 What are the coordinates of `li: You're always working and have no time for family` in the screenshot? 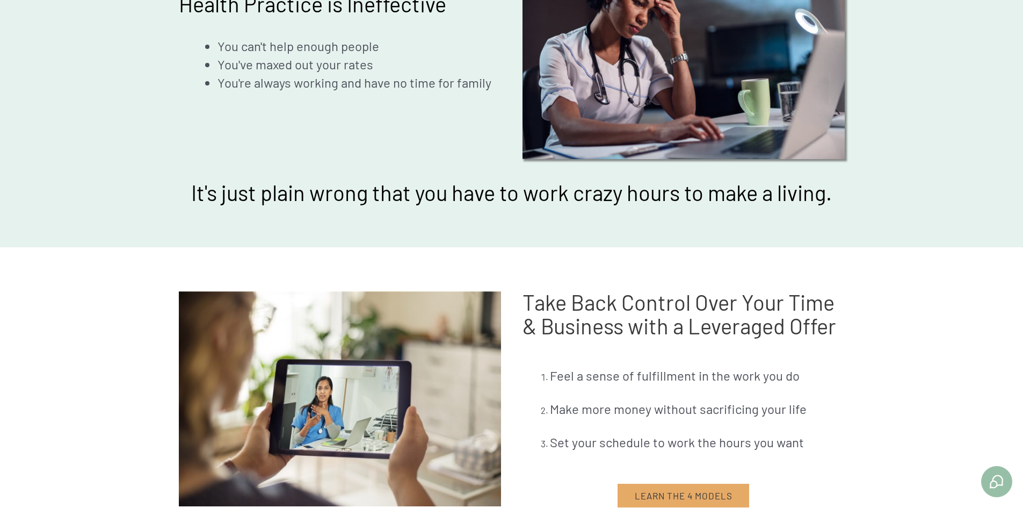 It's located at (359, 83).